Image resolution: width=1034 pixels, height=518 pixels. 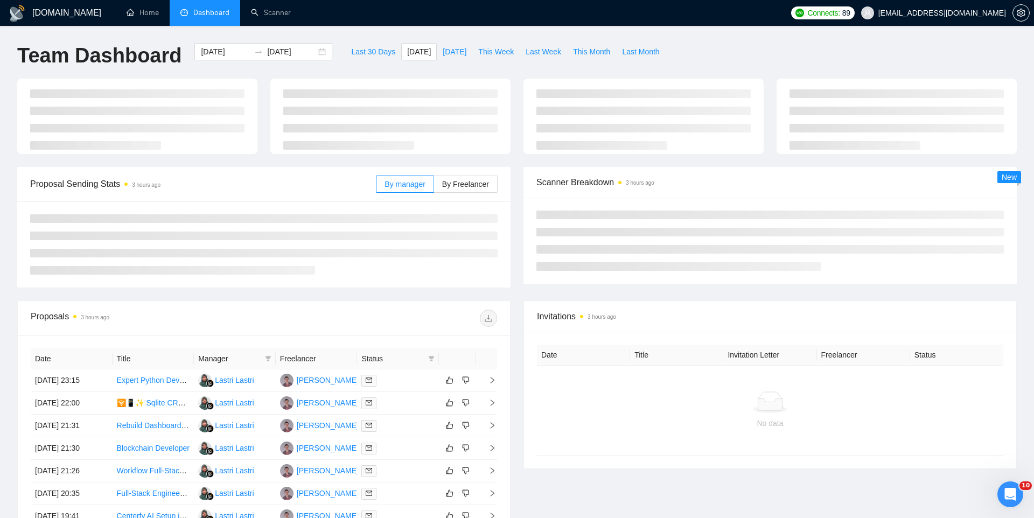 I want to click on a: homeHome, so click(x=143, y=12).